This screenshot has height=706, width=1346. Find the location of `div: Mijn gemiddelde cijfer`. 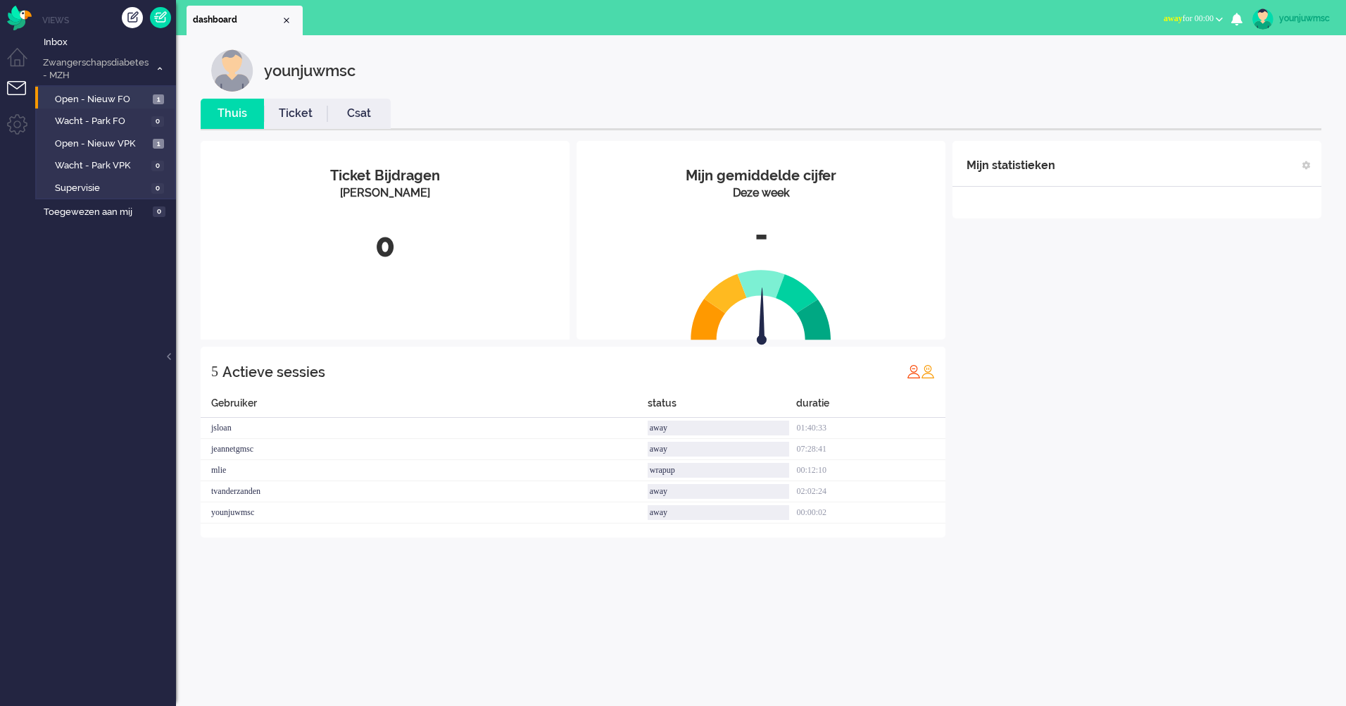

div: Mijn gemiddelde cijfer is located at coordinates (761, 175).